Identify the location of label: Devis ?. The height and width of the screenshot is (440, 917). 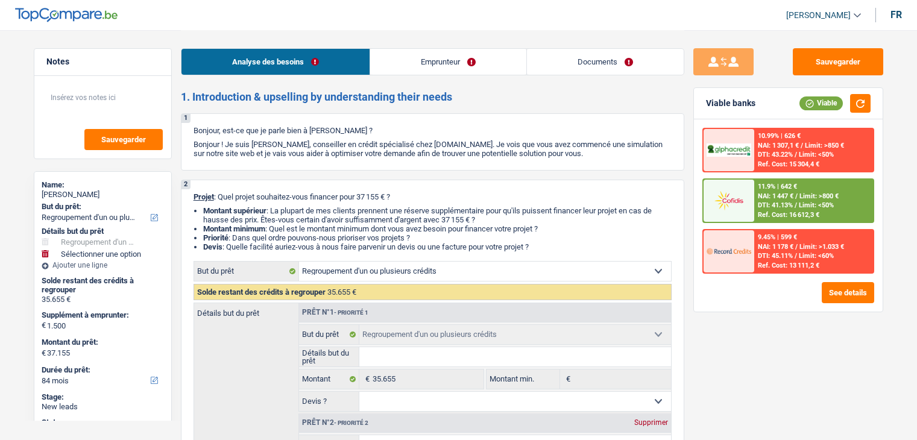
(329, 402).